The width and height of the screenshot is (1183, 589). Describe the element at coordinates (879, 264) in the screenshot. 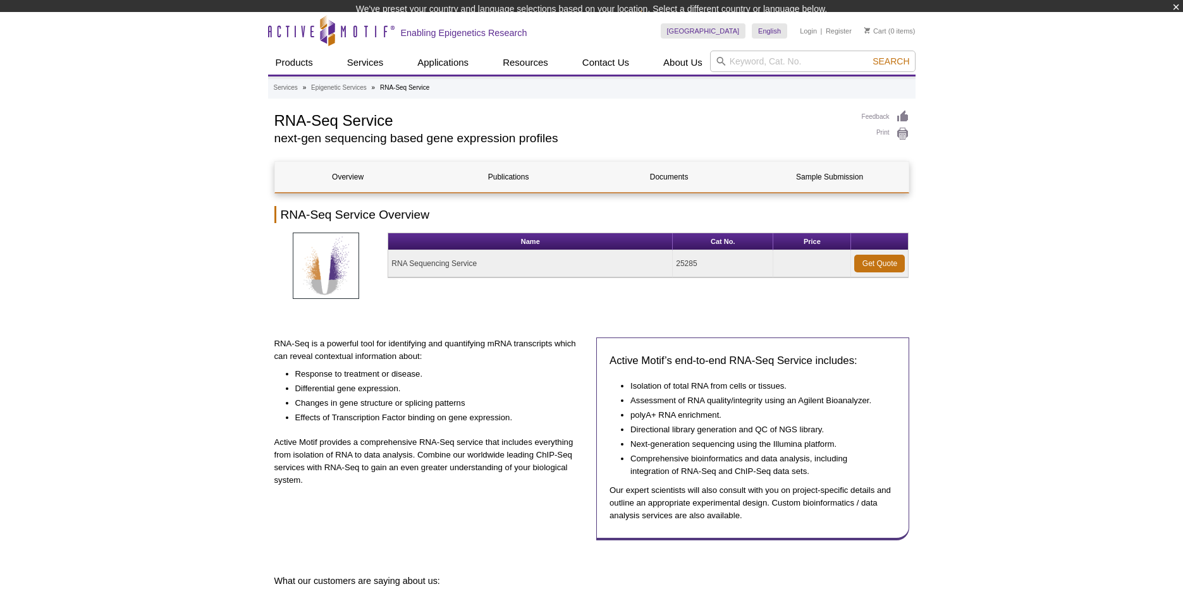

I see `a: Get Quote` at that location.